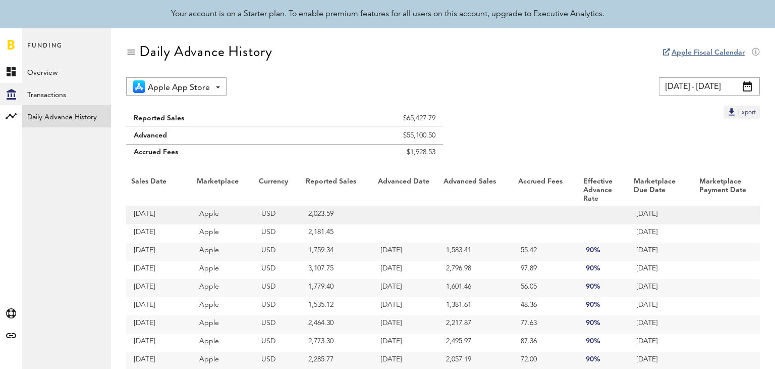 The height and width of the screenshot is (369, 775). Describe the element at coordinates (476, 270) in the screenshot. I see `td: 2,796.98` at that location.